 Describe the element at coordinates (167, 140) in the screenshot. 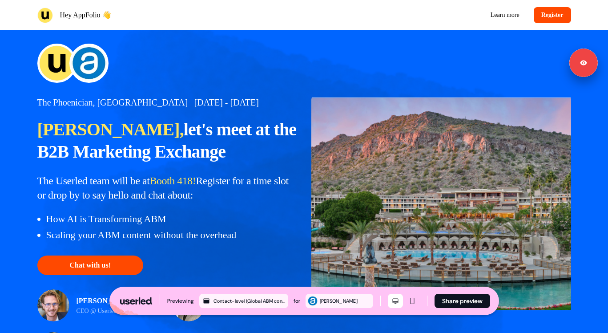

I see `p: let's meet at the B2B Marketing Exchange` at that location.